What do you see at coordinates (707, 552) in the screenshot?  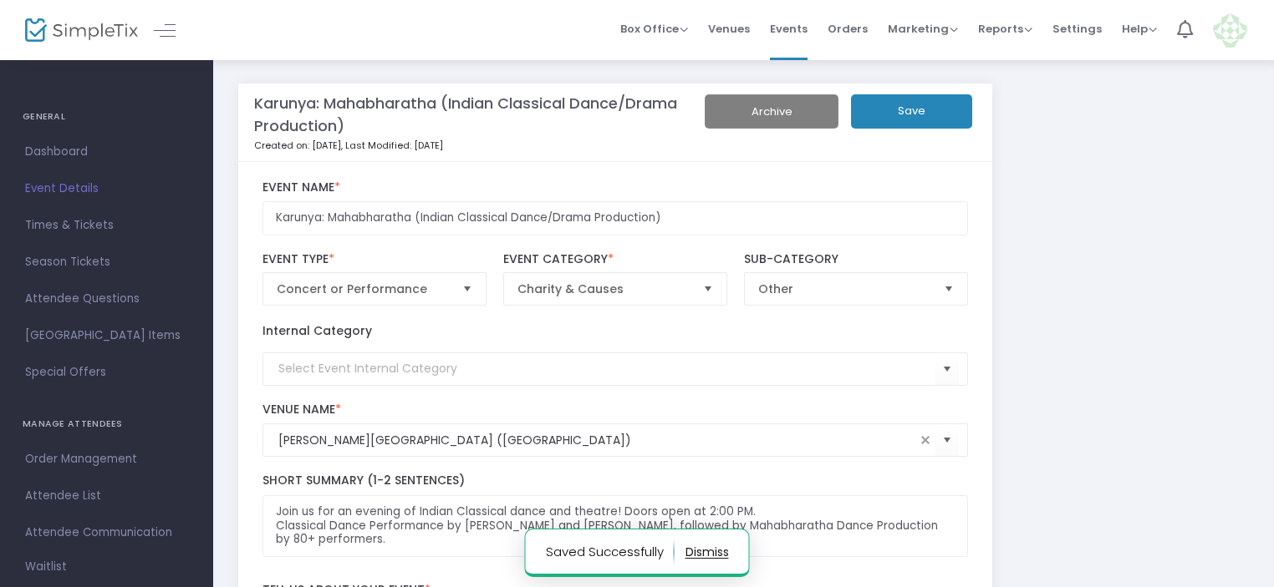 I see `button: dismiss` at bounding box center [707, 552].